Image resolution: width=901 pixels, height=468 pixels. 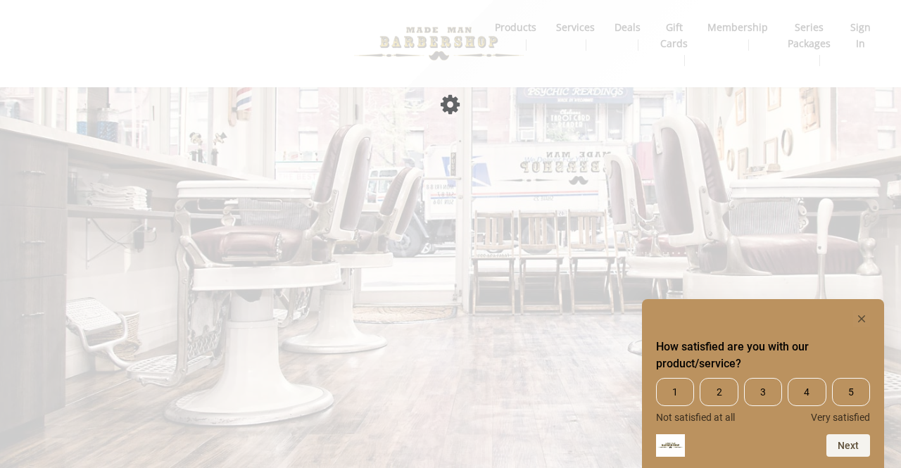 I want to click on button: Hide survey, so click(x=861, y=319).